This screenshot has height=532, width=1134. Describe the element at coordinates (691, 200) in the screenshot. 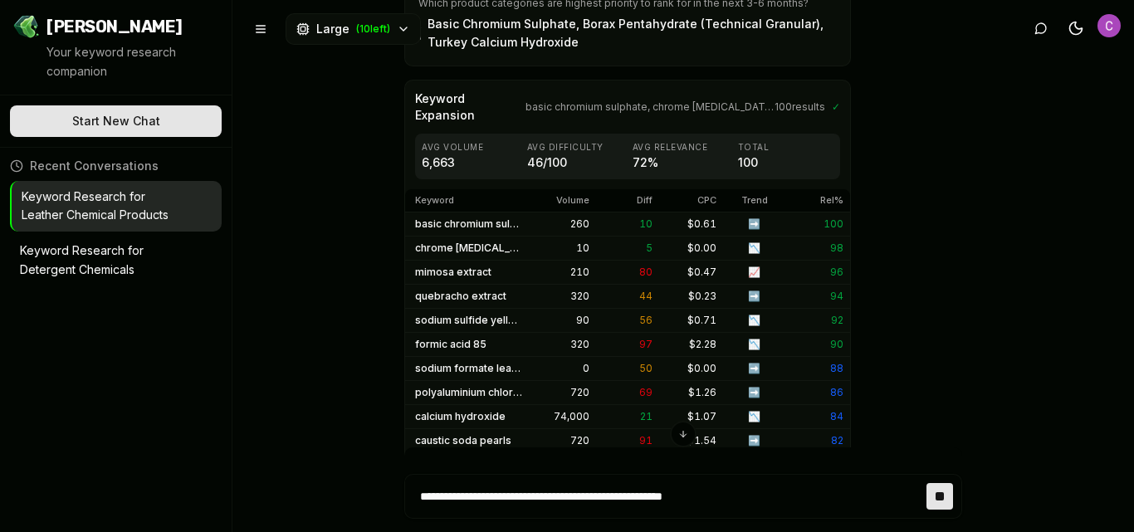

I see `th: CPC` at that location.